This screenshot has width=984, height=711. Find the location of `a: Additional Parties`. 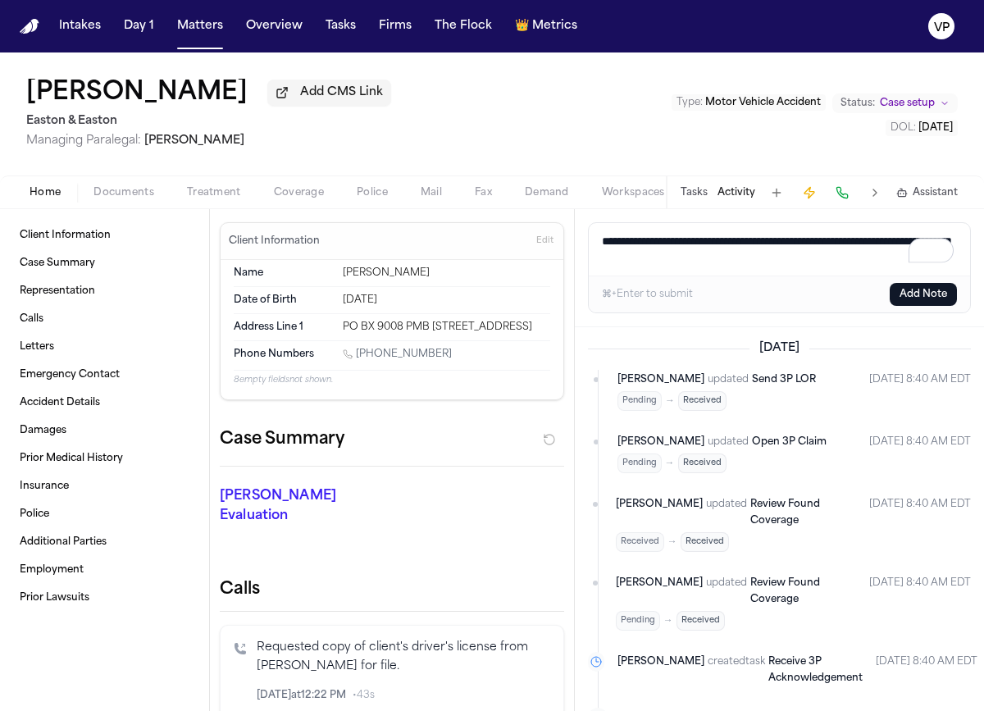

a: Additional Parties is located at coordinates (104, 542).